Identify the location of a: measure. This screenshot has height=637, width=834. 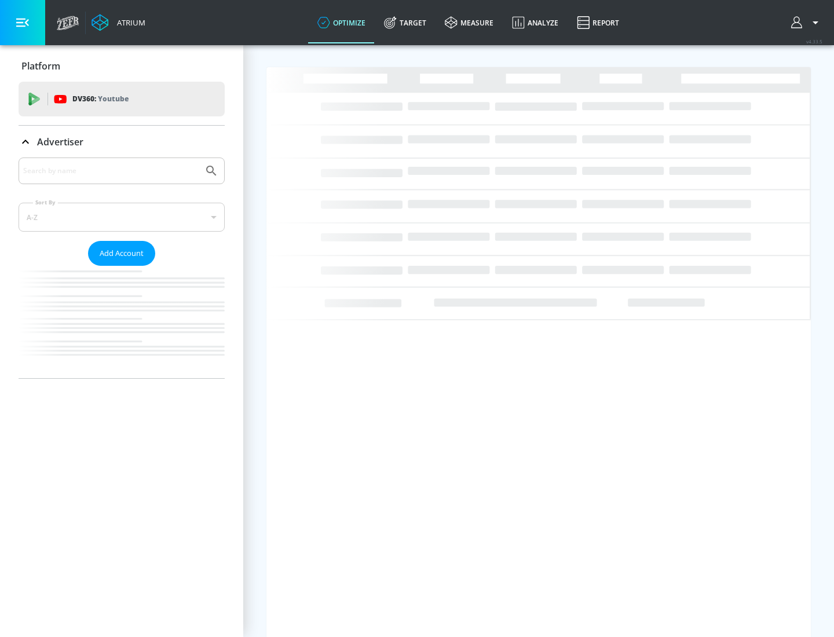
(469, 23).